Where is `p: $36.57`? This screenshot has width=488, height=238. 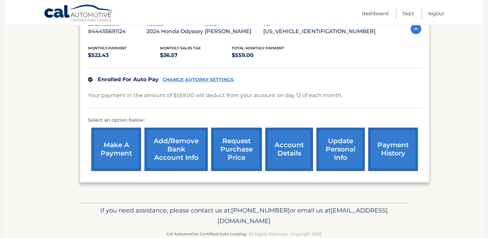 p: $36.57 is located at coordinates (196, 55).